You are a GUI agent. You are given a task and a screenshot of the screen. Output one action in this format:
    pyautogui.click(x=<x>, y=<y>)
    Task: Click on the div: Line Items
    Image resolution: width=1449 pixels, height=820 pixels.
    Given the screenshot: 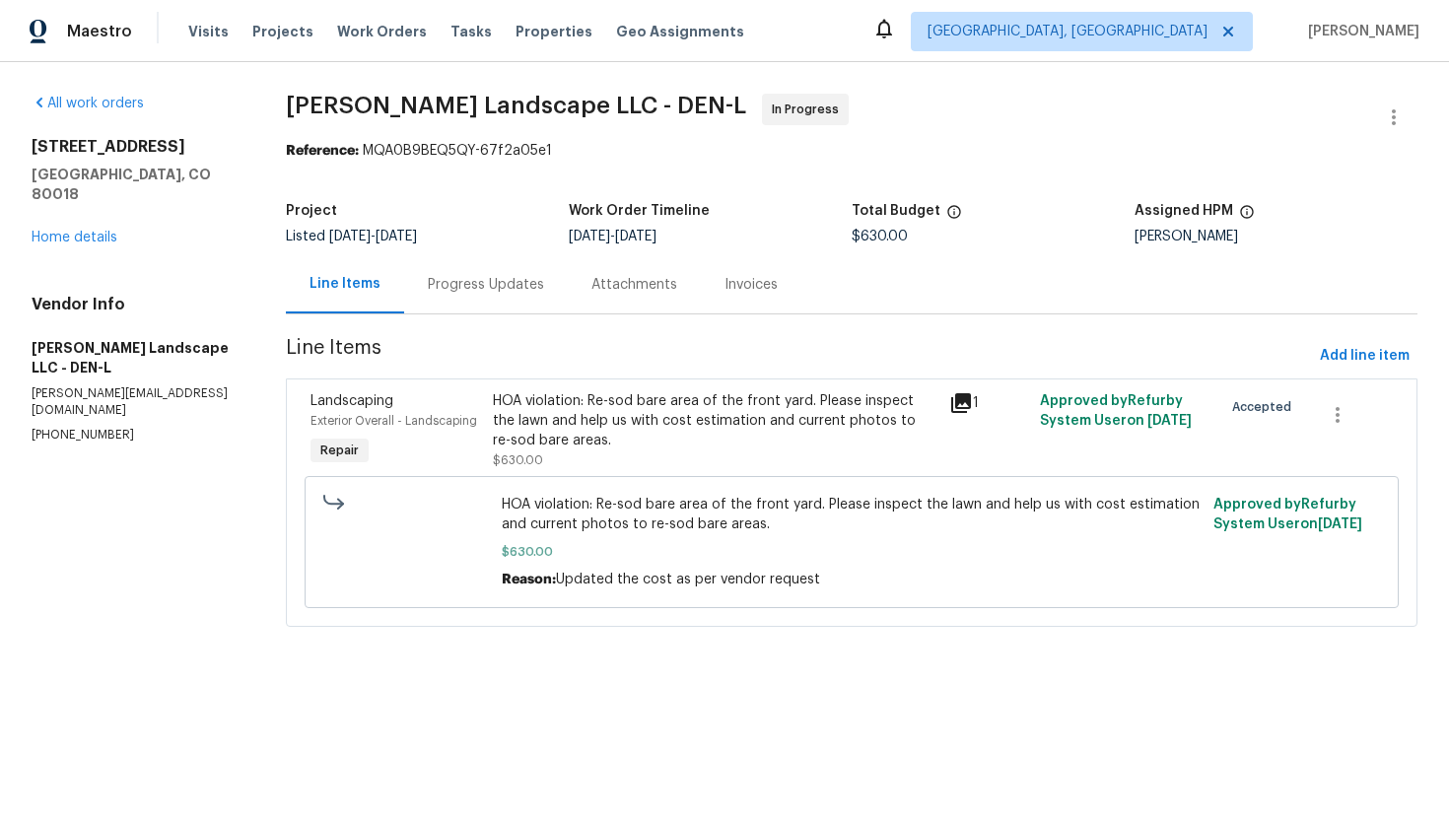 What is the action you would take?
    pyautogui.click(x=345, y=284)
    